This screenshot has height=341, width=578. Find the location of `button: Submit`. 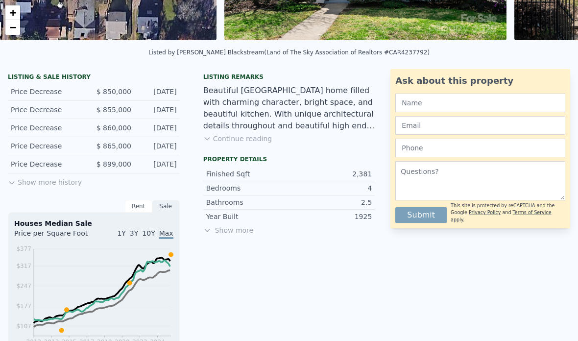

button: Submit is located at coordinates (421, 215).